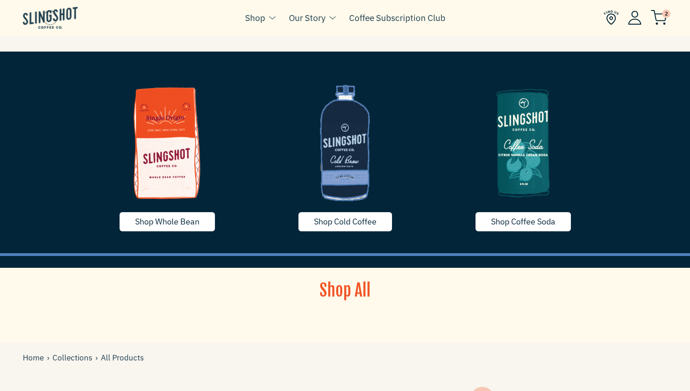 This screenshot has height=391, width=690. I want to click on a: 2, so click(658, 17).